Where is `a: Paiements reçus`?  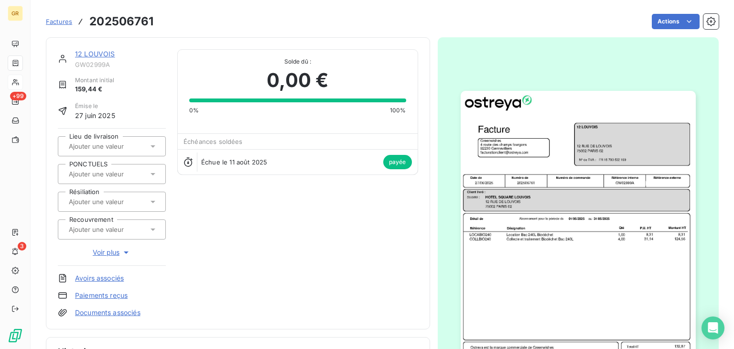
a: Paiements reçus is located at coordinates (101, 295).